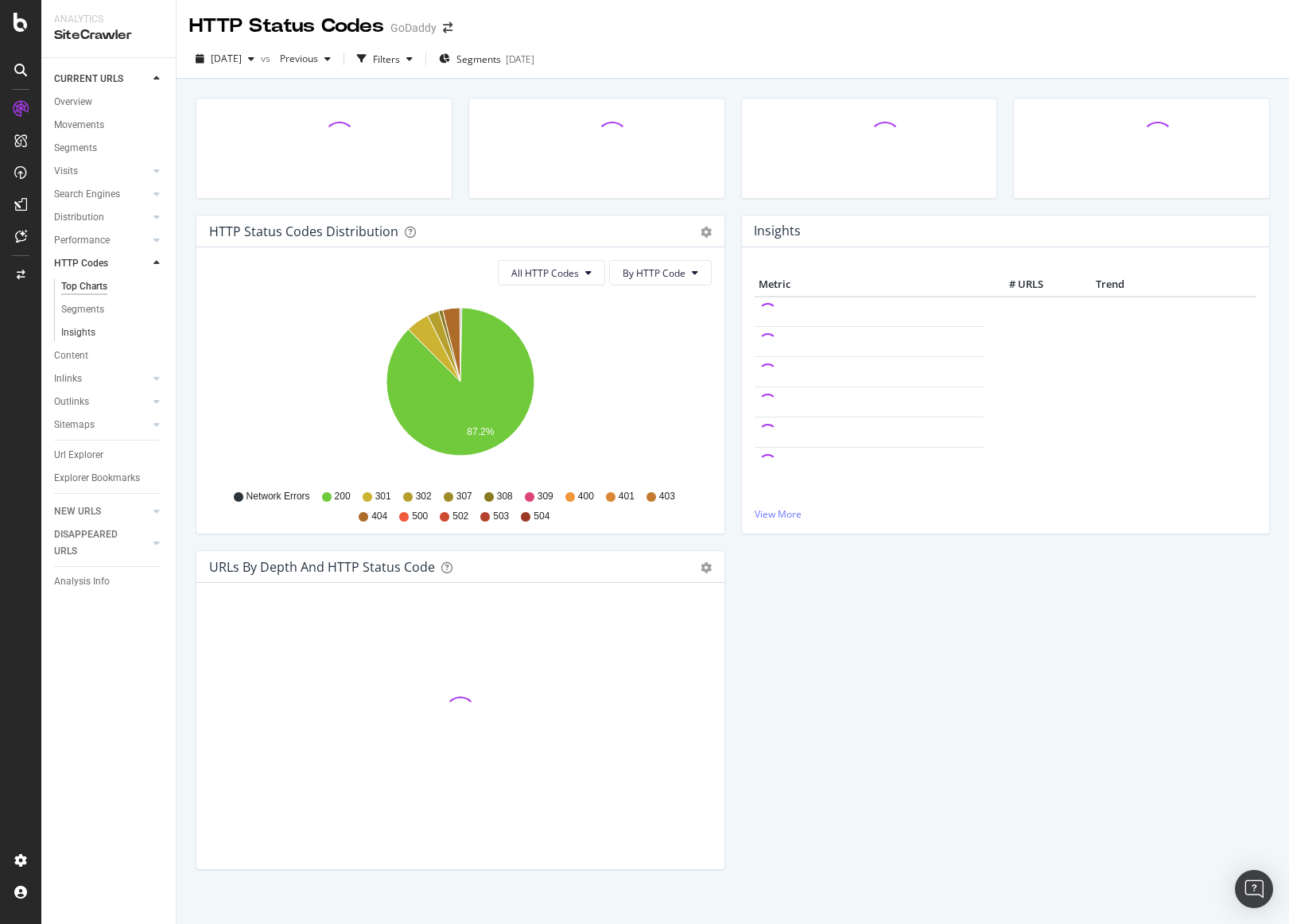  What do you see at coordinates (79, 455) in the screenshot?
I see `div: Url Explorer` at bounding box center [79, 455].